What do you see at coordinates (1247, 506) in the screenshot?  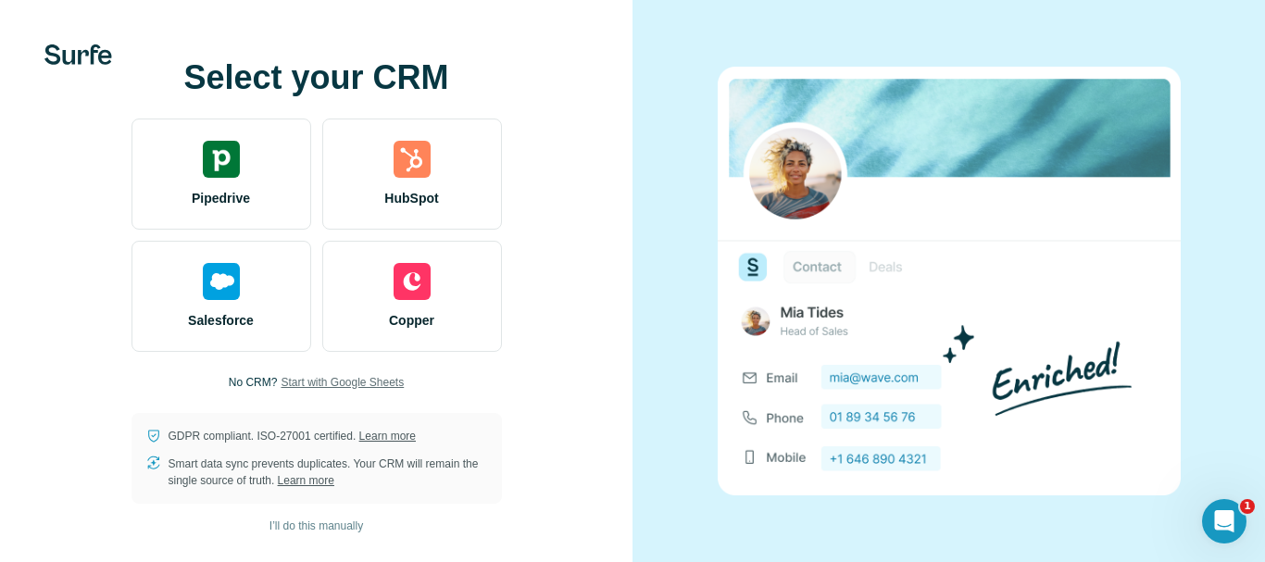 I see `span: 1` at bounding box center [1247, 506].